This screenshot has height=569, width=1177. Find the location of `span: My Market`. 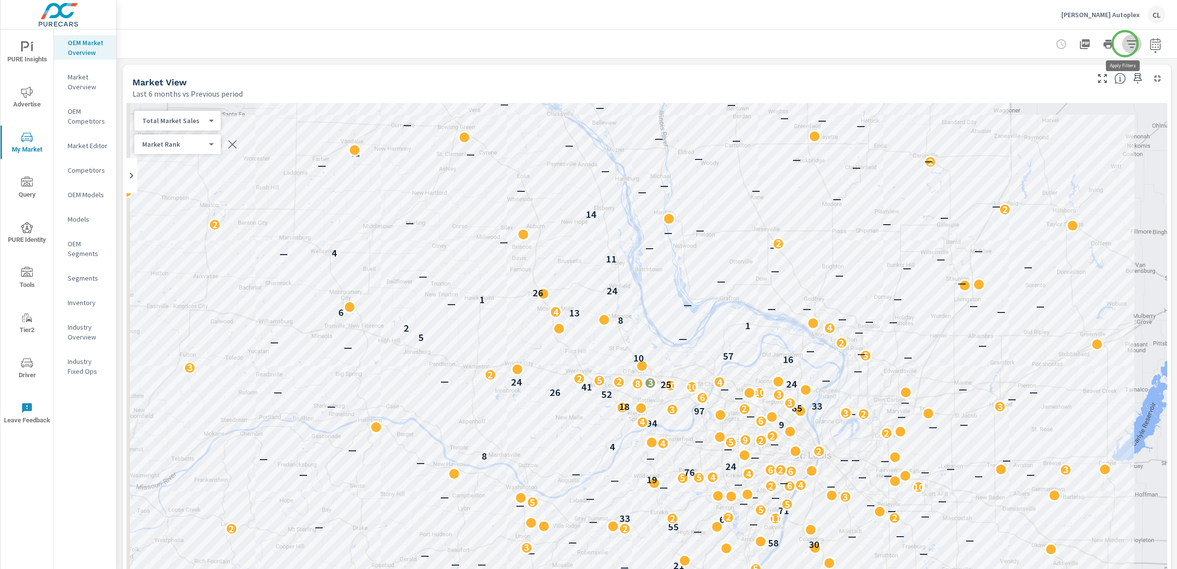

span: My Market is located at coordinates (27, 143).